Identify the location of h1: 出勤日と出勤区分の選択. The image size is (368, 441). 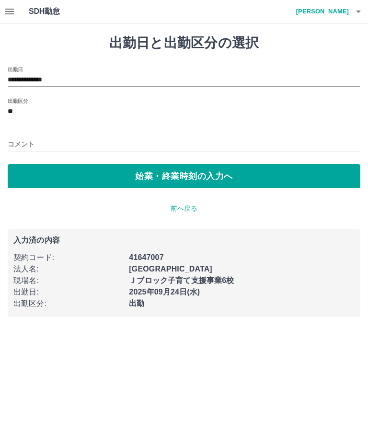
(184, 43).